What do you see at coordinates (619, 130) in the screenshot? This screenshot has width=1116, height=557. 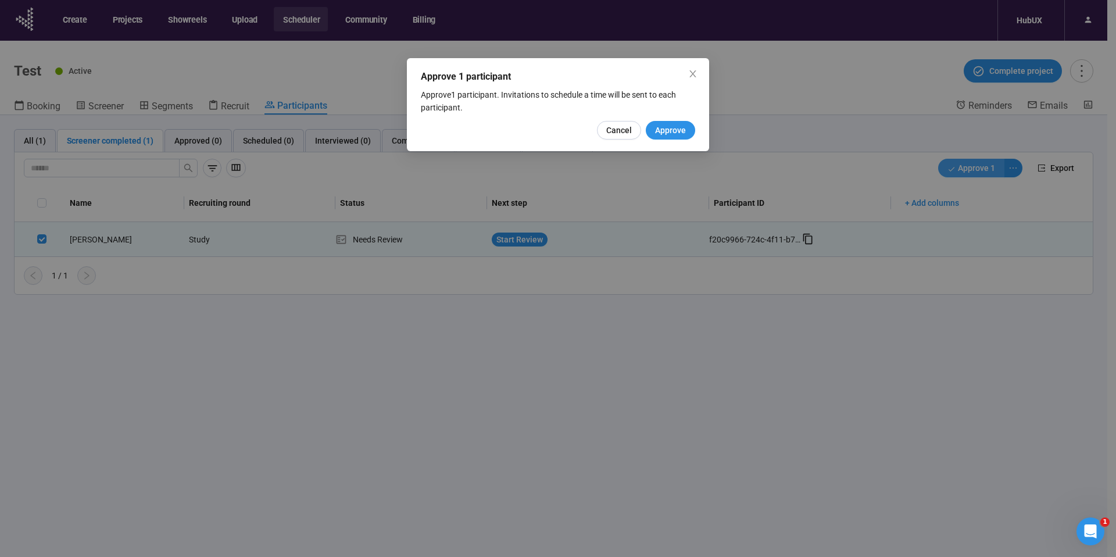 I see `button: Cancel` at bounding box center [619, 130].